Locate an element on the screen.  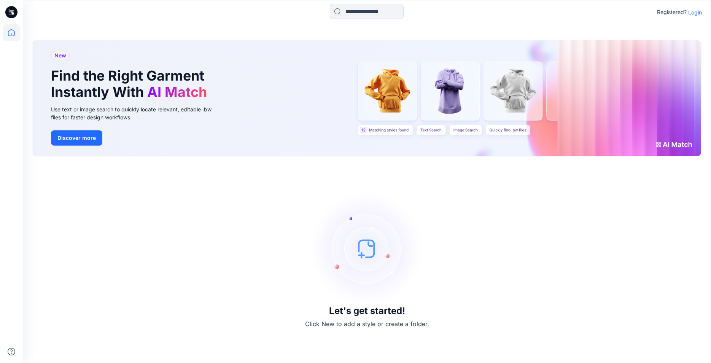
span: AI Match is located at coordinates (177, 92).